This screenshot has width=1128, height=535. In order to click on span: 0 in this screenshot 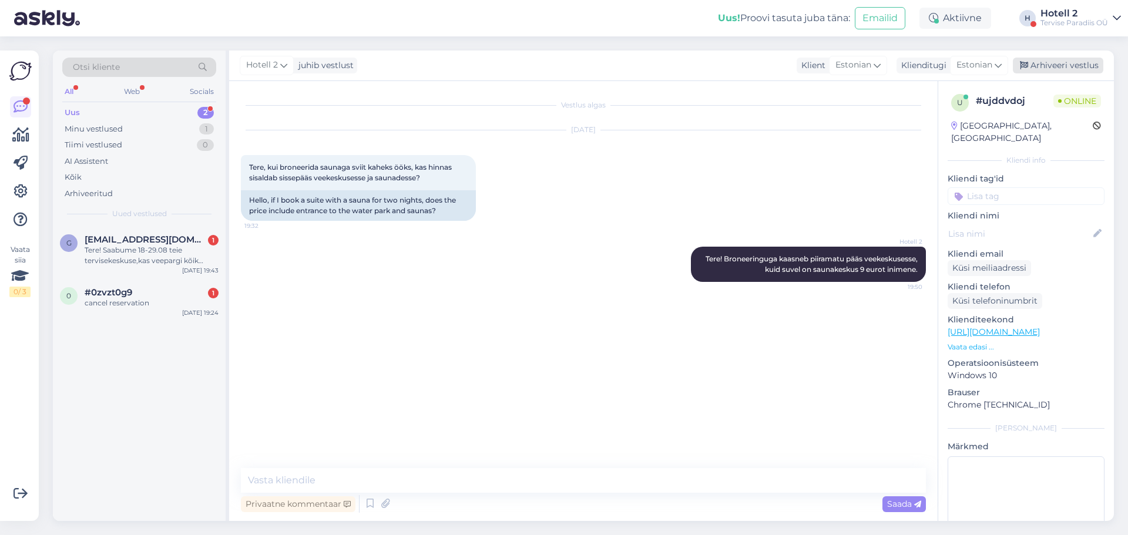, I will do `click(69, 295)`.